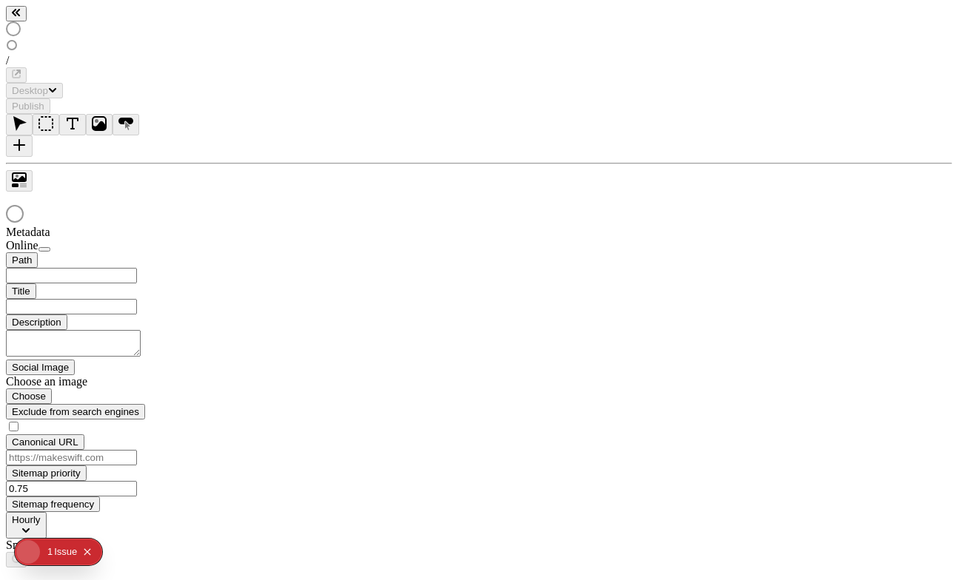 Image resolution: width=958 pixels, height=580 pixels. I want to click on button: Text, so click(73, 124).